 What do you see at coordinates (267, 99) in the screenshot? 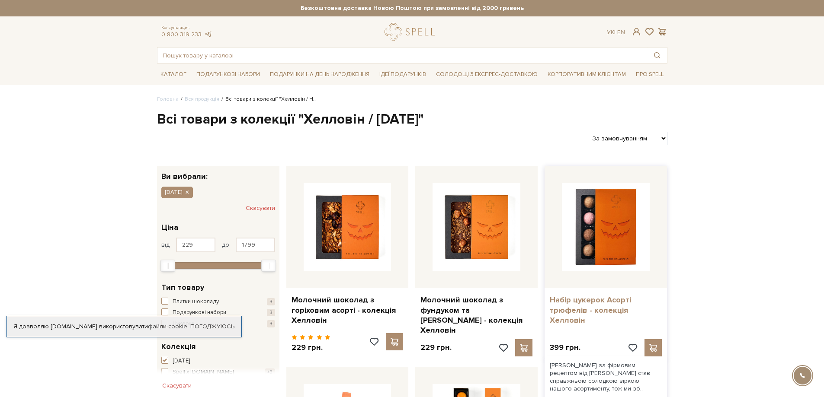
I see `li: Всі товари з колекції "Хелловін / H..` at bounding box center [267, 99].